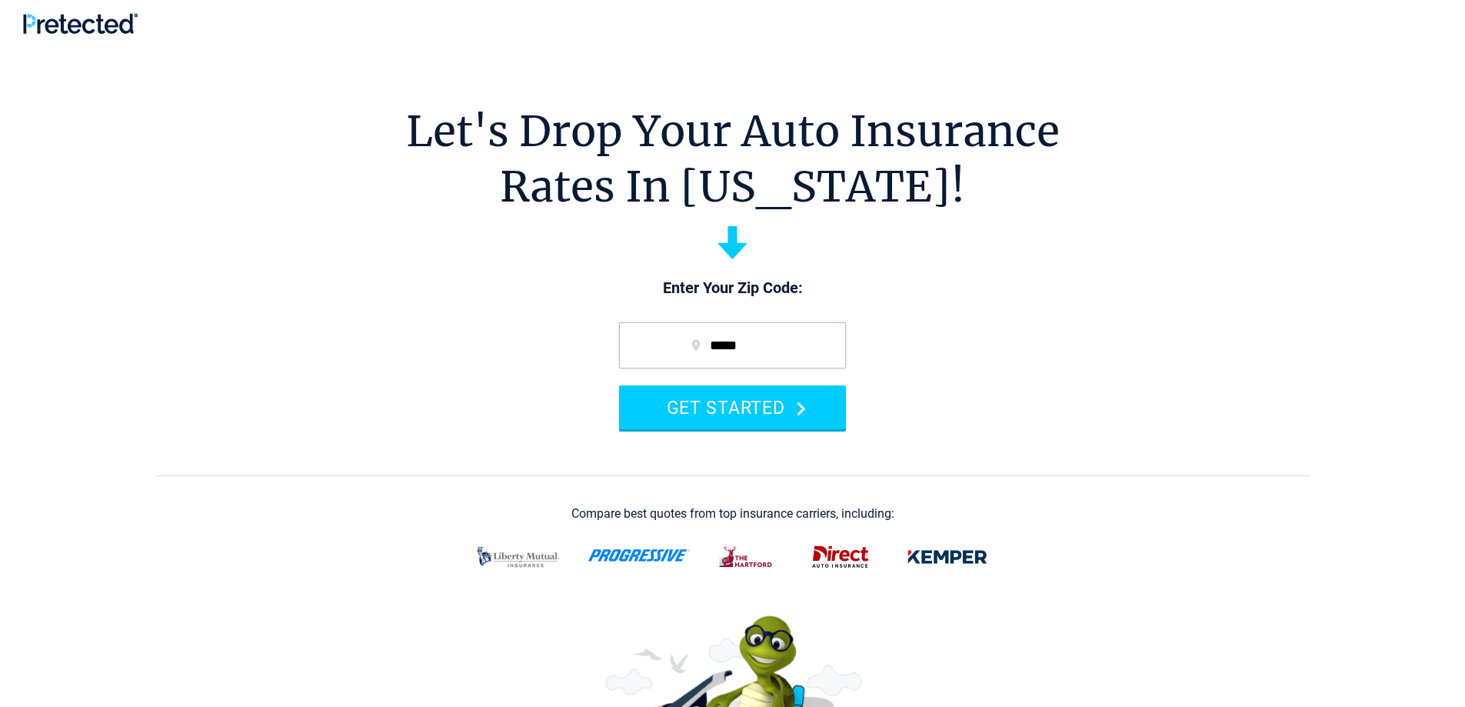 Image resolution: width=1465 pixels, height=707 pixels. I want to click on div: Compare best quotes from top insurance carriers, including:, so click(733, 514).